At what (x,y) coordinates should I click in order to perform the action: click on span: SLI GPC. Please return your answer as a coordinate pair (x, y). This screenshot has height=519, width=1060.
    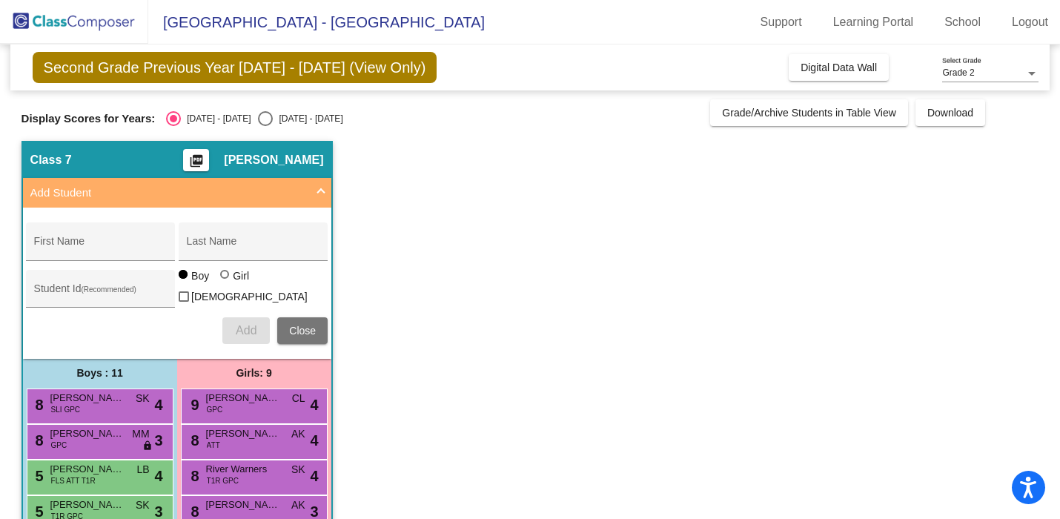
    Looking at the image, I should click on (65, 409).